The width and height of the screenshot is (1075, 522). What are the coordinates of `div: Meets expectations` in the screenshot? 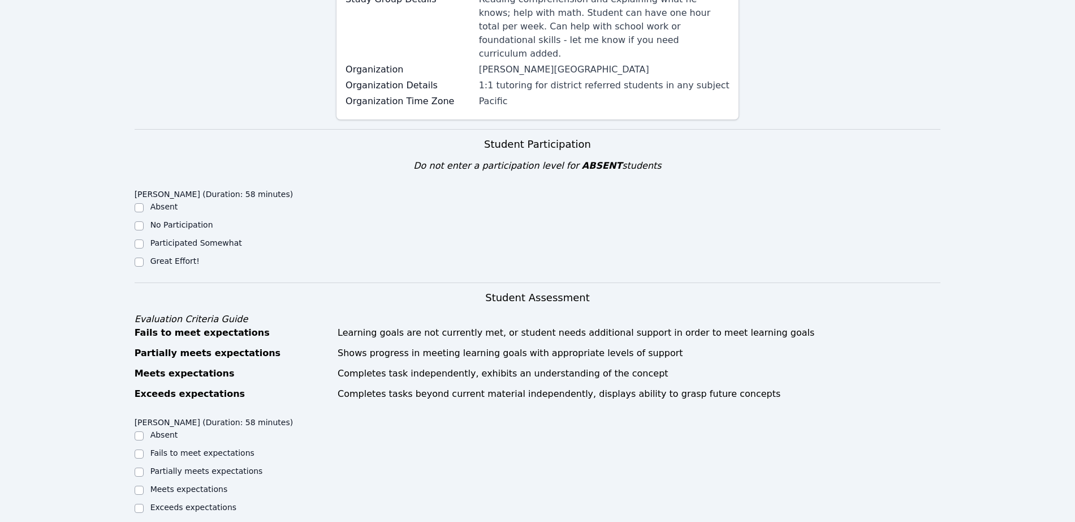 It's located at (232, 373).